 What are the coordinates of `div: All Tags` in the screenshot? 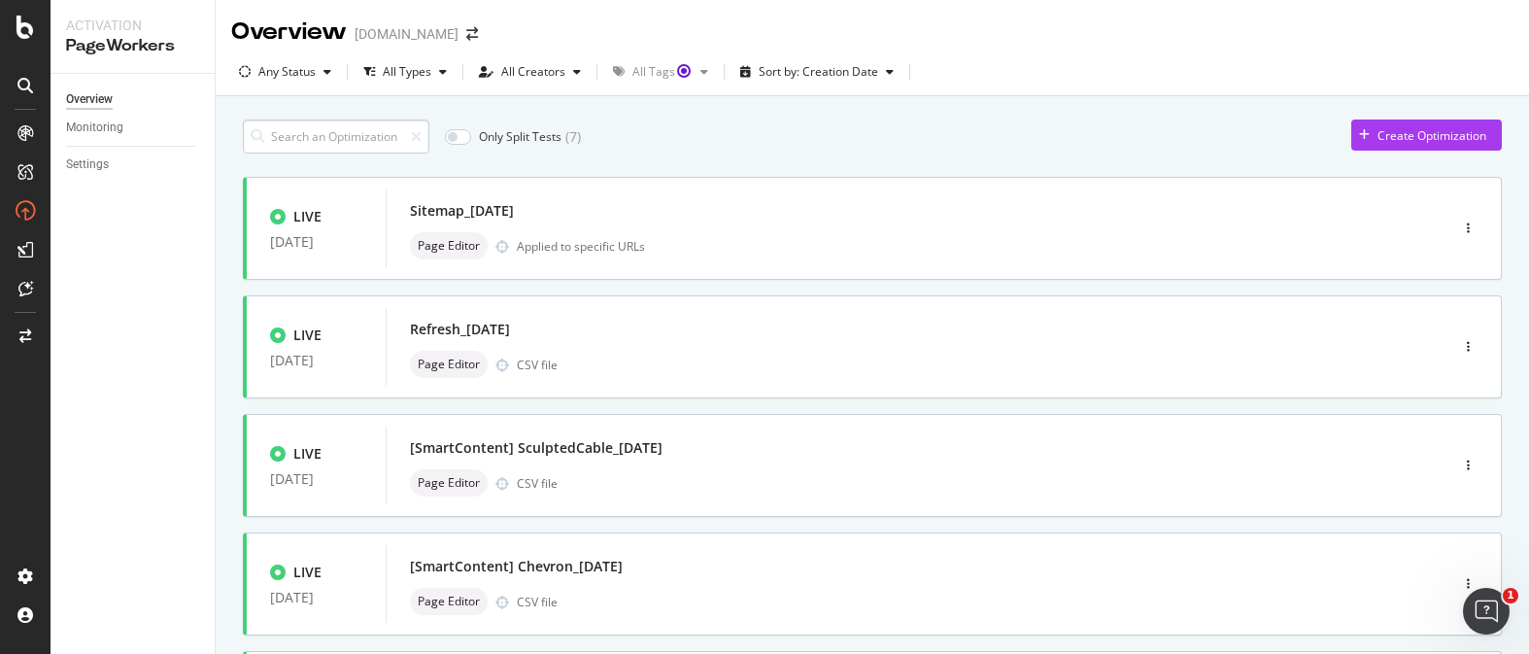 It's located at (663, 72).